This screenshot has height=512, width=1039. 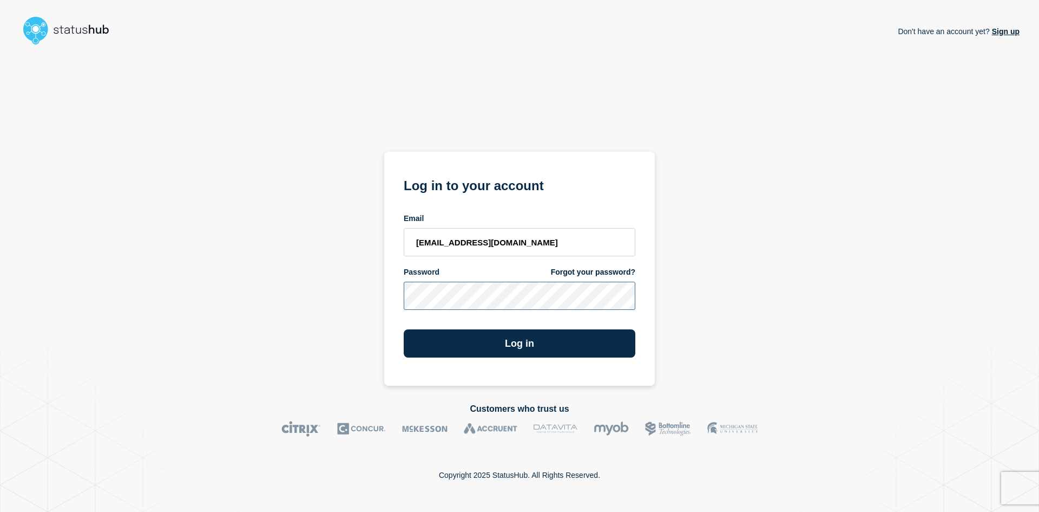 What do you see at coordinates (668, 428) in the screenshot?
I see `img: Bottomline logo` at bounding box center [668, 428].